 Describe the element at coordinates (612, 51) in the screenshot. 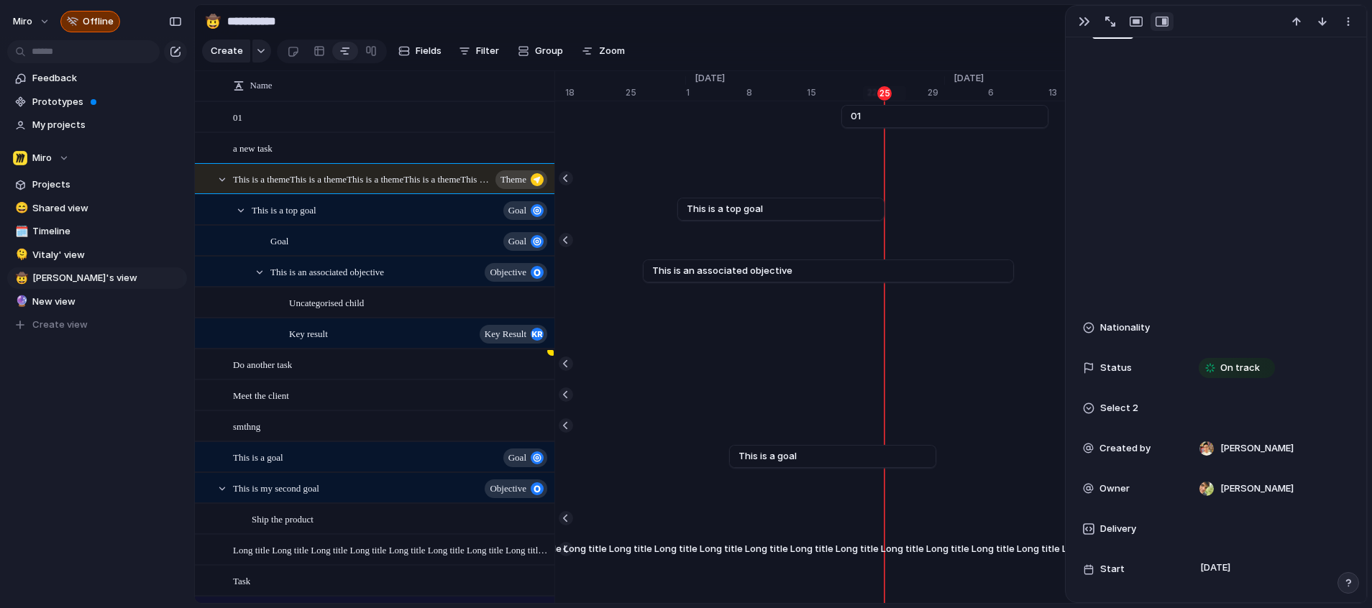

I see `span: Zoom` at that location.